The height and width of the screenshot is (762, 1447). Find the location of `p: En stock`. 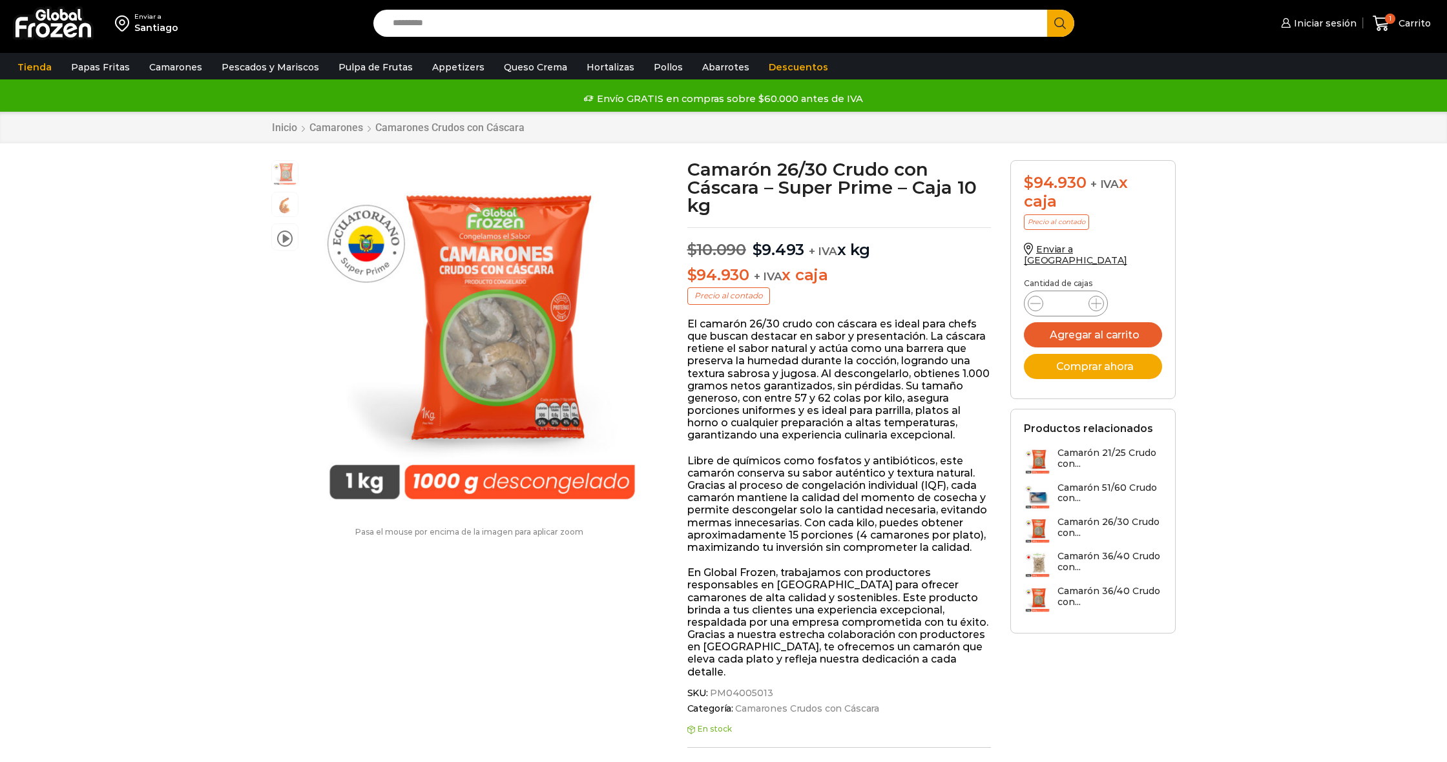

p: En stock is located at coordinates (839, 730).